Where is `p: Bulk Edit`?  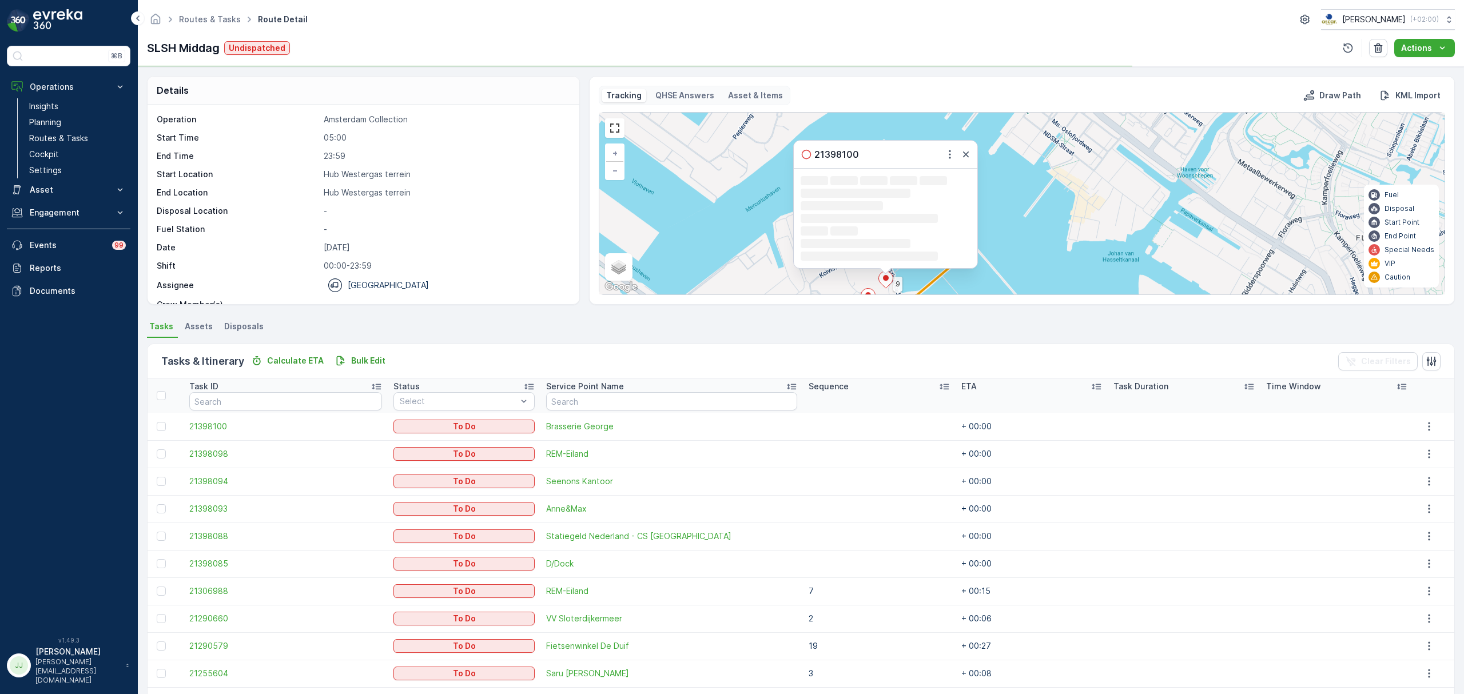
p: Bulk Edit is located at coordinates (368, 361).